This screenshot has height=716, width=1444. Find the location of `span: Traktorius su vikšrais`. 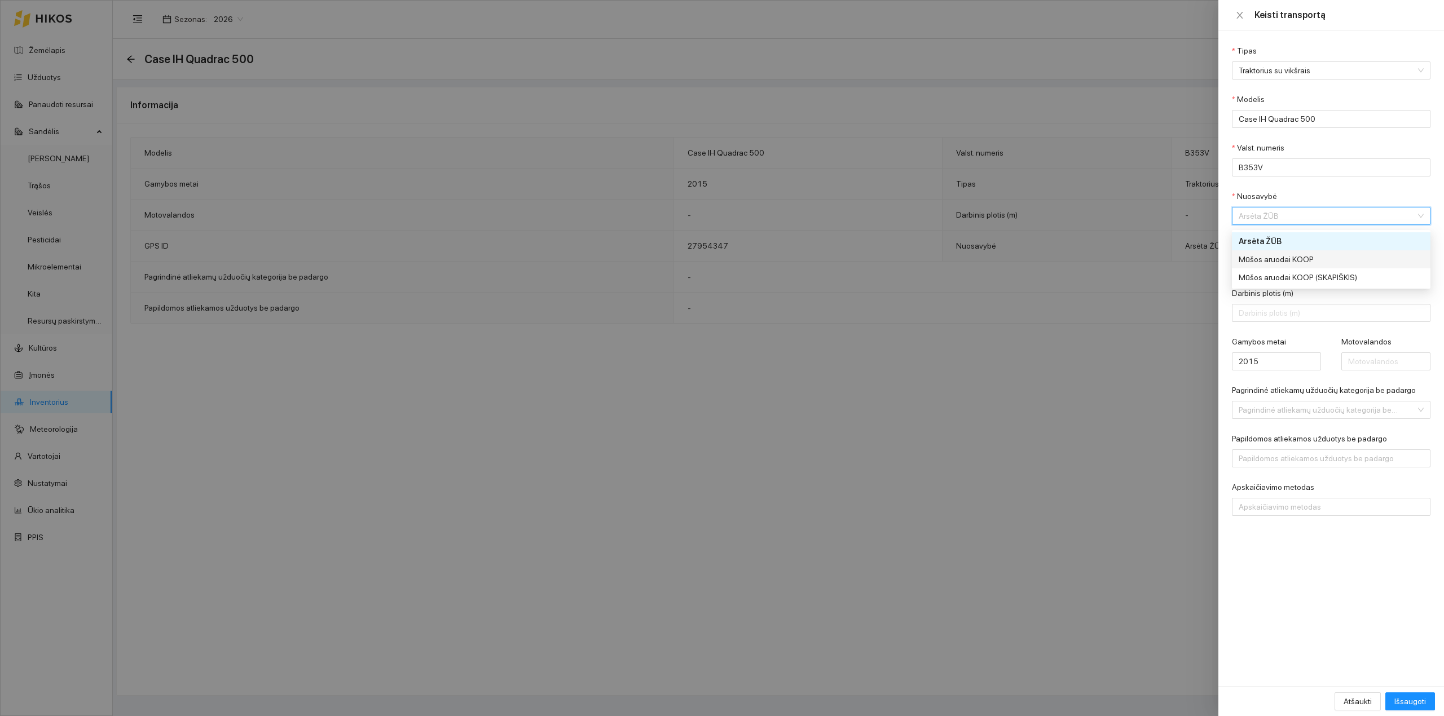

span: Traktorius su vikšrais is located at coordinates (1323, 70).